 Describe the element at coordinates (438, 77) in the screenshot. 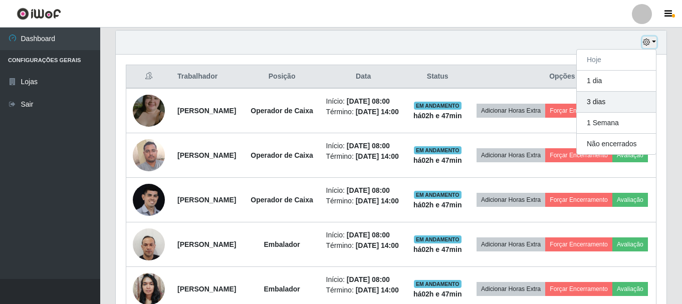

I see `th: Status` at that location.